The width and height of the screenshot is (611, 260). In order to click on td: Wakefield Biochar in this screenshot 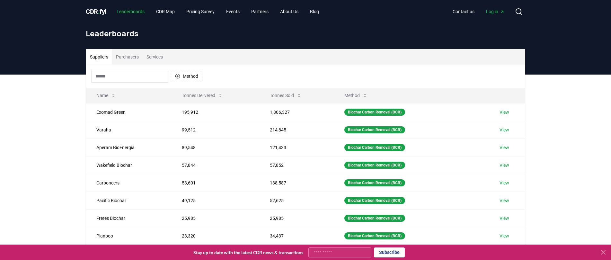, I will do `click(129, 165)`.